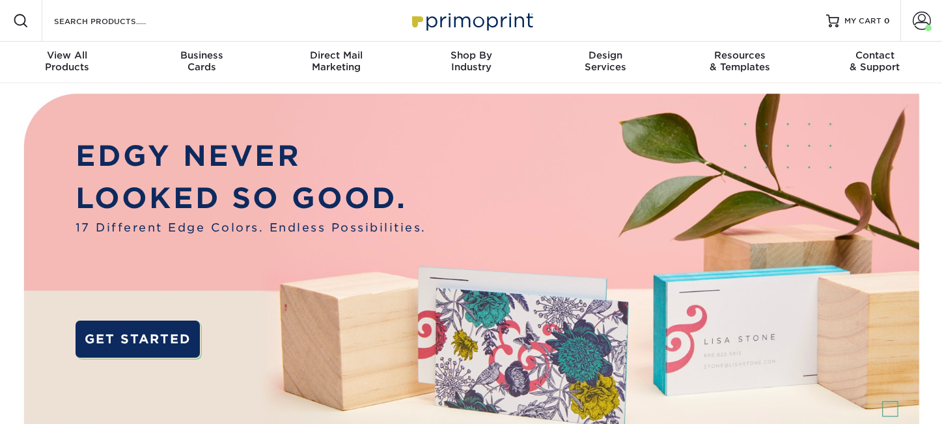 This screenshot has width=942, height=424. Describe the element at coordinates (740, 62) in the screenshot. I see `a: Resources& Templates` at that location.